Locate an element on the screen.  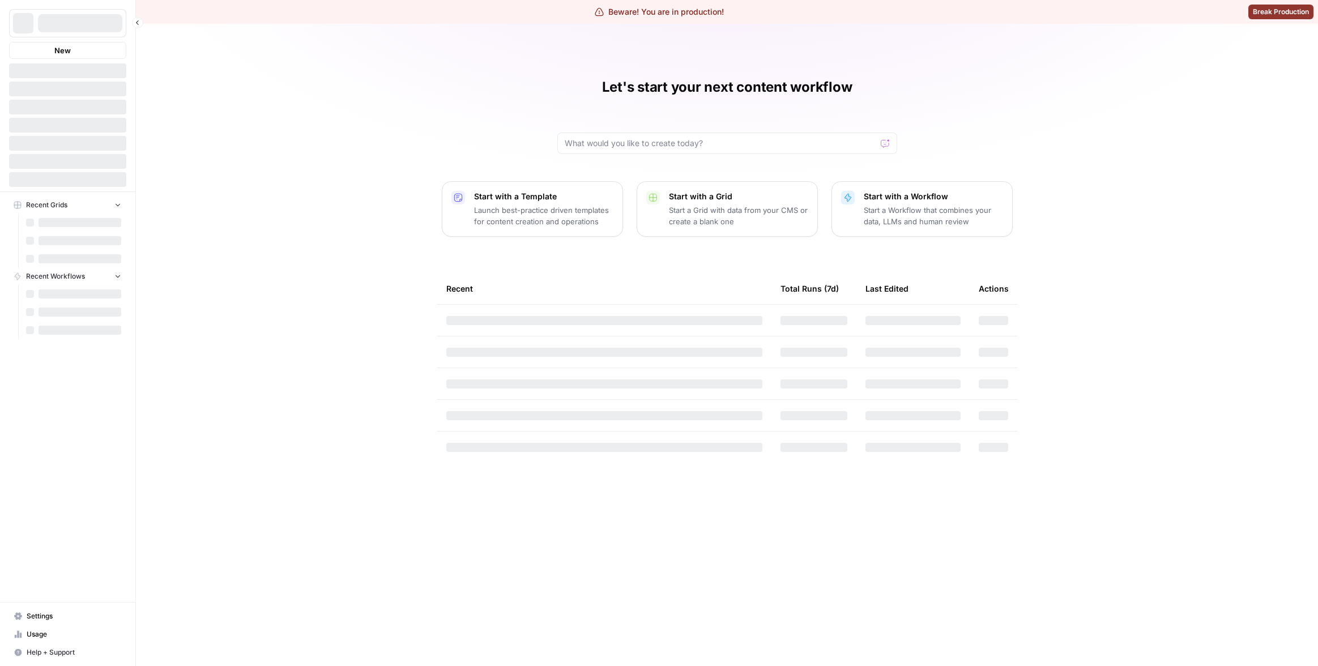
div: Recent is located at coordinates (604, 288).